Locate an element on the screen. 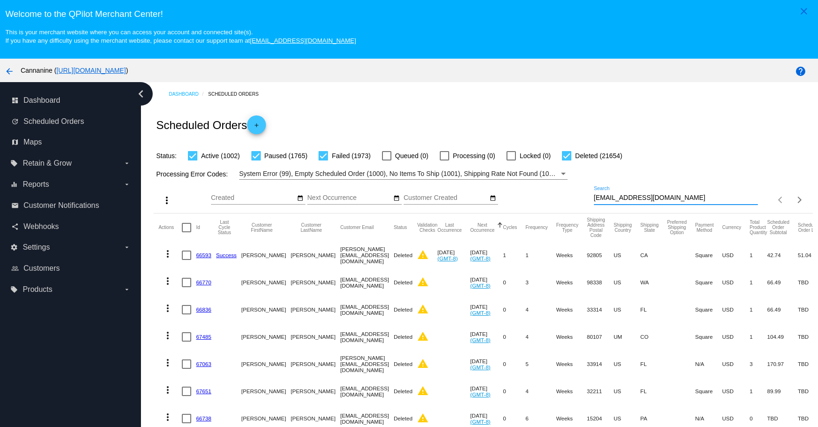 Image resolution: width=818 pixels, height=427 pixels. span: Customer Notifications is located at coordinates (61, 206).